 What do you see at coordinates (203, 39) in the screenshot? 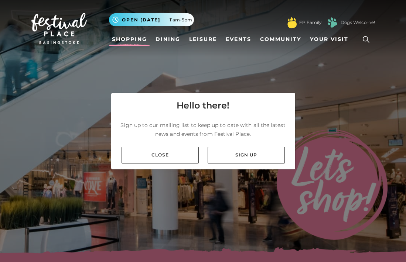
I see `a: Leisure` at bounding box center [203, 39].